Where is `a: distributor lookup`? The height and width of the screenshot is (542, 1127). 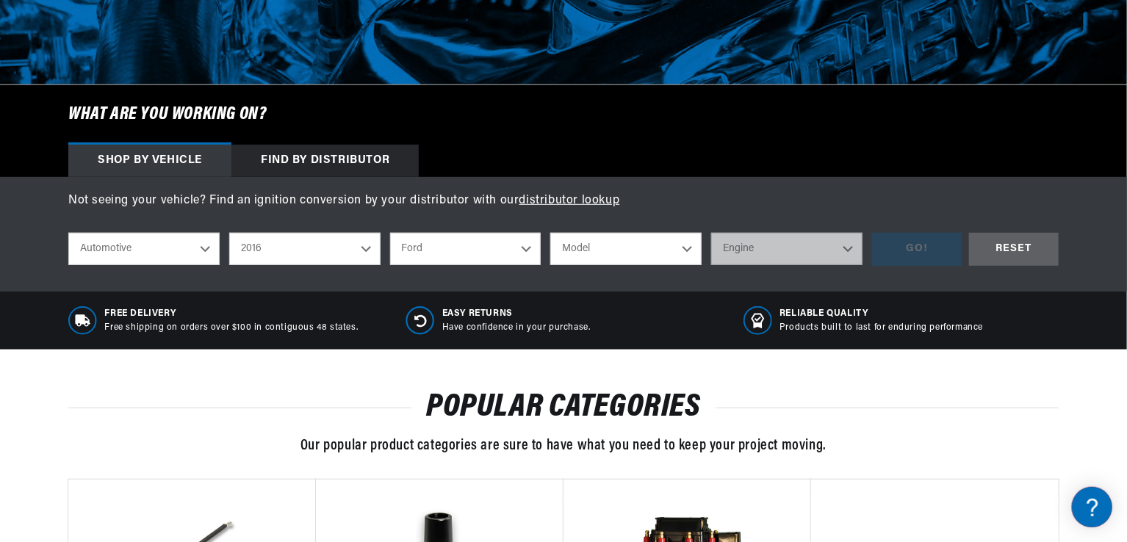 a: distributor lookup is located at coordinates (569, 201).